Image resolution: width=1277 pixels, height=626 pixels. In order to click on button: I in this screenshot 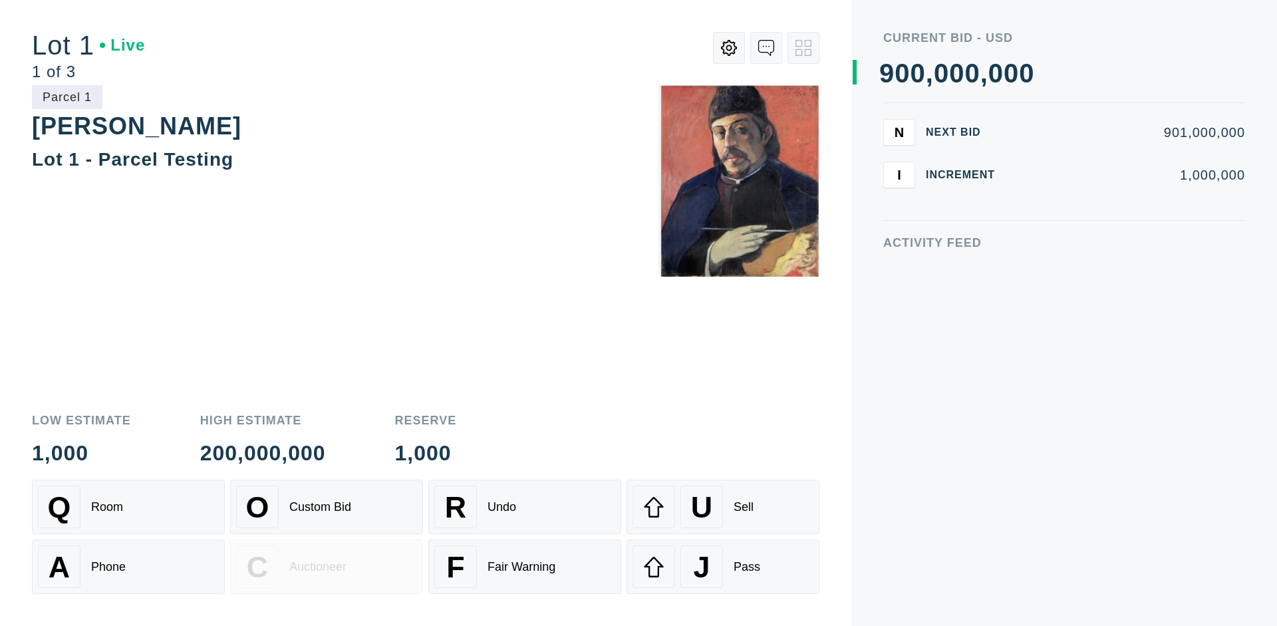, I will do `click(899, 175)`.